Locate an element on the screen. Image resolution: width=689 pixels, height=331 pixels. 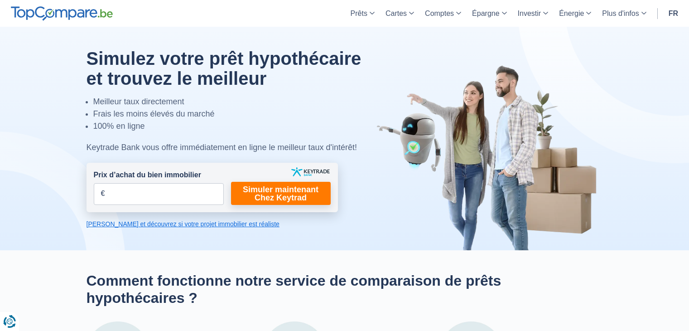
li: 100% en ligne is located at coordinates (238, 126).